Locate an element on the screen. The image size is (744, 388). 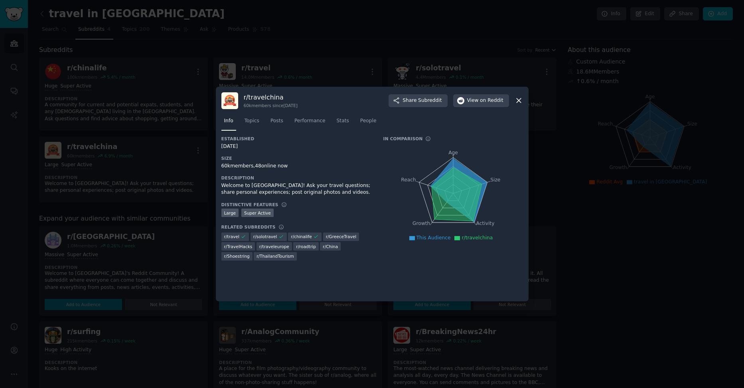
tspan: Age is located at coordinates (453, 152).